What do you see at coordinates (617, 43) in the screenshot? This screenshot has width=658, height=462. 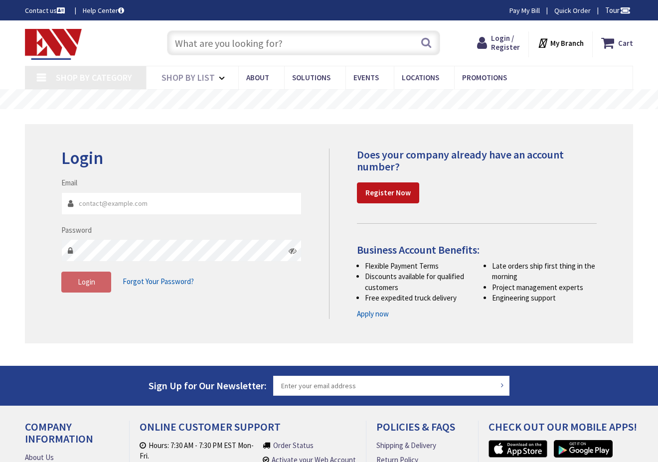 I see `a: Cart` at bounding box center [617, 43].